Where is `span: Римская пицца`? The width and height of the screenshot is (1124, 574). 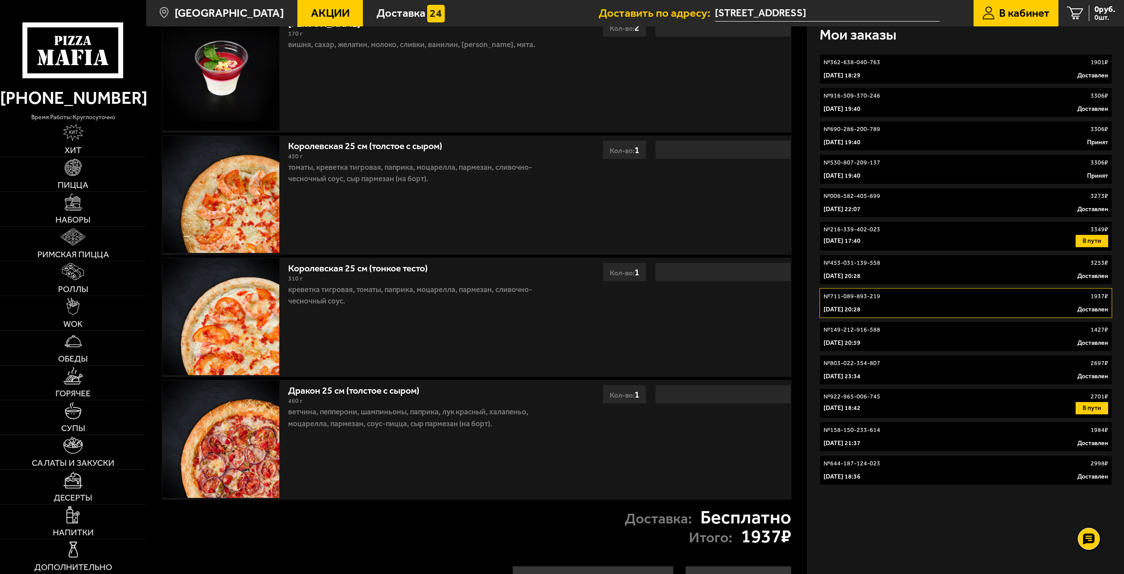
span: Римская пицца is located at coordinates (73, 255).